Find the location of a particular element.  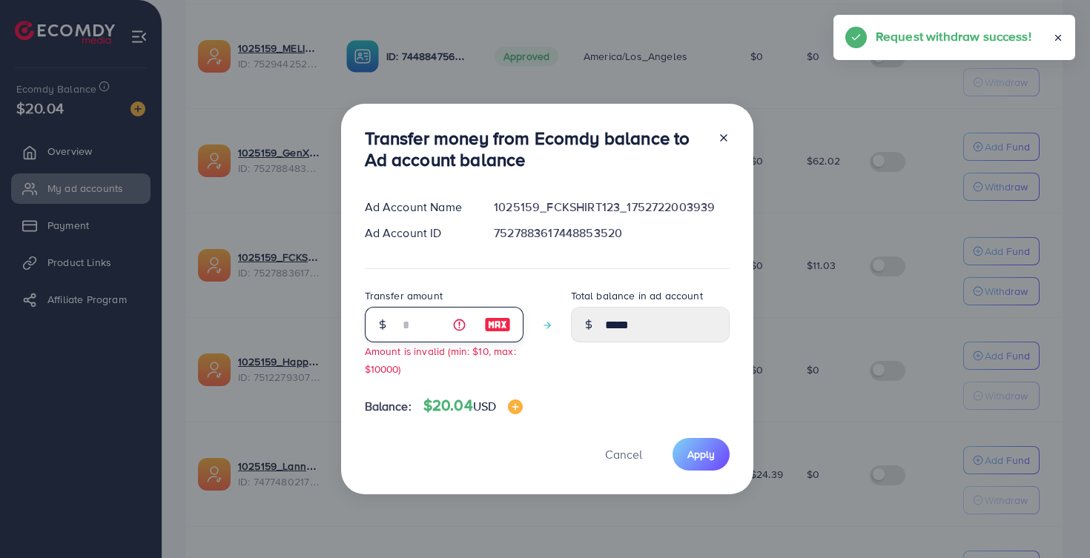

h3: Transfer money from Ecomdy balance to Ad account balance is located at coordinates (535, 149).